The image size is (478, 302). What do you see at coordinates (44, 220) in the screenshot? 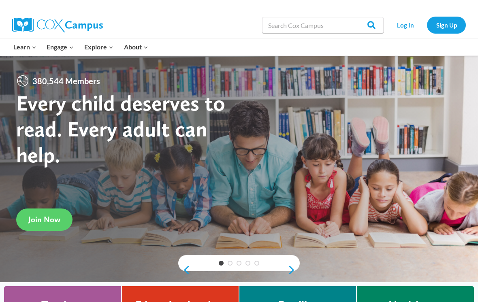
I see `a: Join Now` at bounding box center [44, 220].